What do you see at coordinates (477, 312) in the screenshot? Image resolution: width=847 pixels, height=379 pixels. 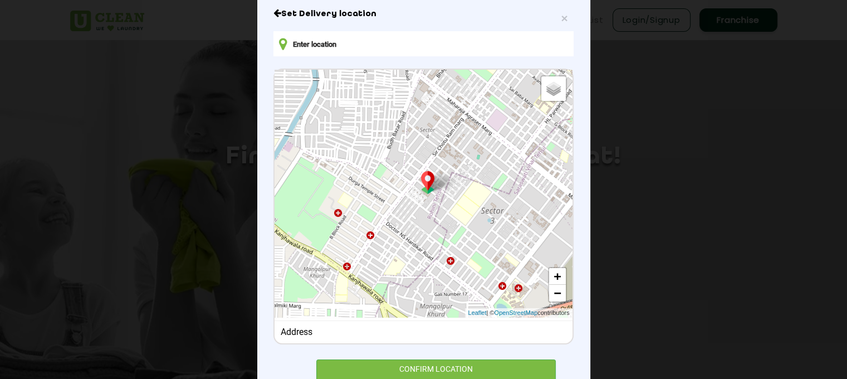 I see `a: Leaflet` at bounding box center [477, 312].